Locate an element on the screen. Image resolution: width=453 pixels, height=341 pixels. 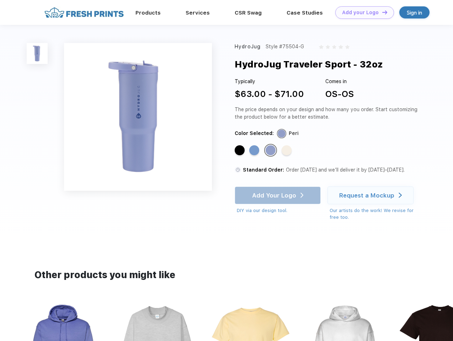
div: The price depends on your design and how many you order. Start customizing the product below for ... is located at coordinates (327, 113).